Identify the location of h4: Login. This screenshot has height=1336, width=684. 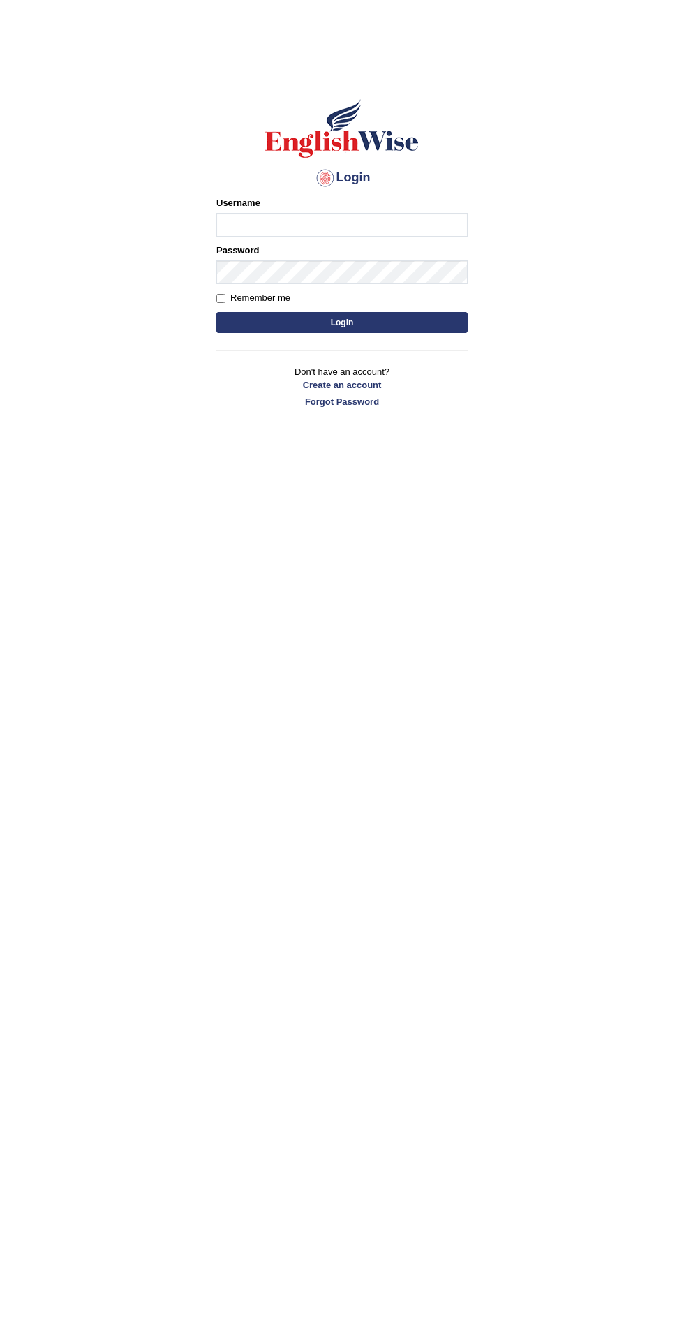
(342, 178).